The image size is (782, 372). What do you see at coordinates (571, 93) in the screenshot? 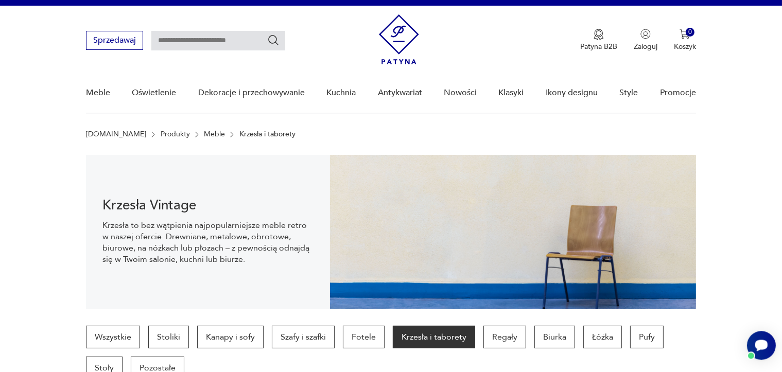
I see `a: Ikony designu` at bounding box center [571, 93].